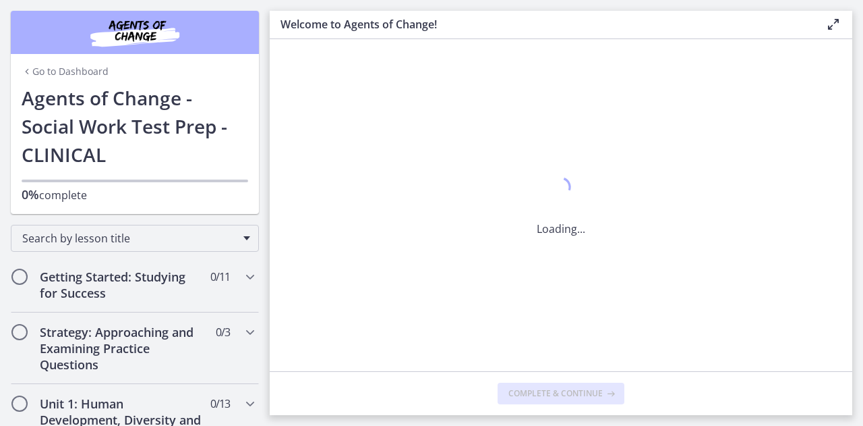  I want to click on h1: Agents of Change - Social Work Test Prep - CLINICAL, so click(135, 126).